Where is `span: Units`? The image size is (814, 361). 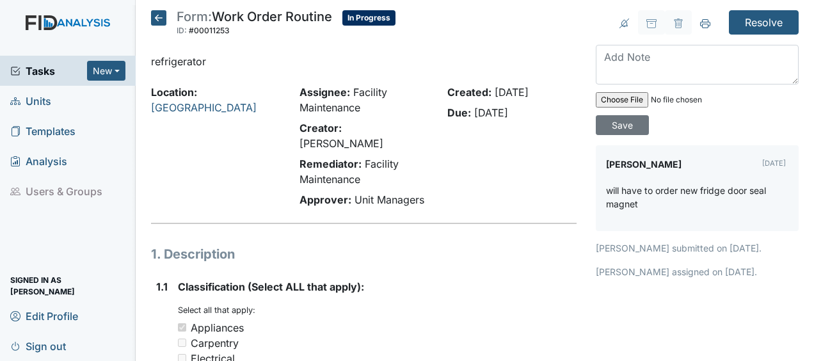
span: Units is located at coordinates (31, 100).